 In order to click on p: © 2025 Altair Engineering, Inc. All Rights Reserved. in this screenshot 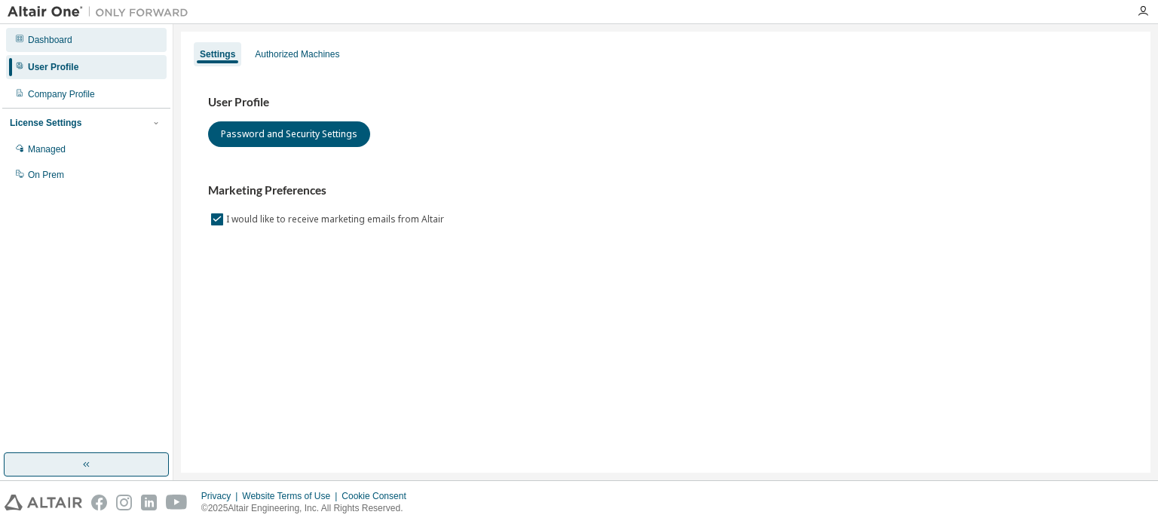, I will do `click(308, 508)`.